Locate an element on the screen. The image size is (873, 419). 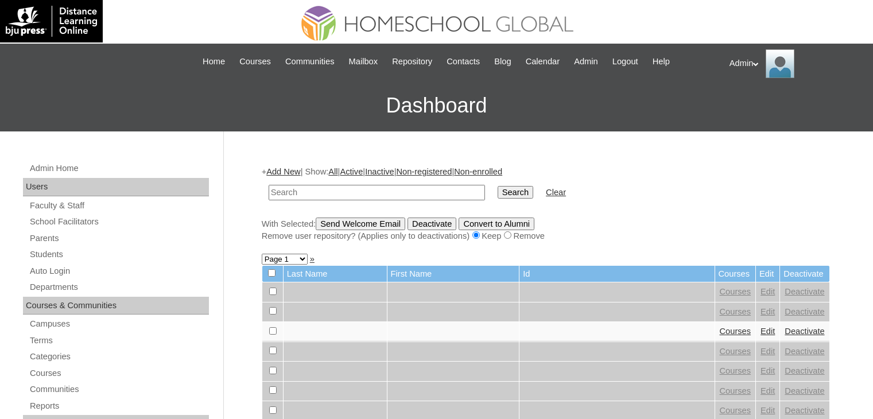
a: Non-registered is located at coordinates (424, 172).